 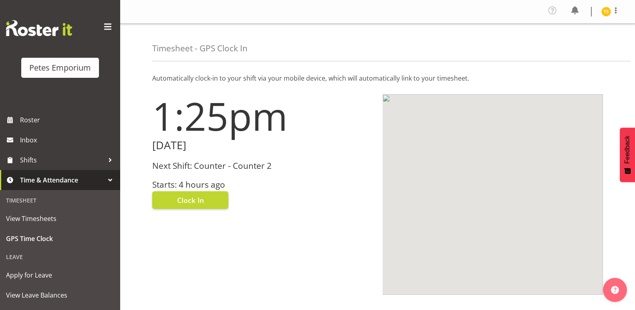 What do you see at coordinates (60, 200) in the screenshot?
I see `div: Timesheet` at bounding box center [60, 200].